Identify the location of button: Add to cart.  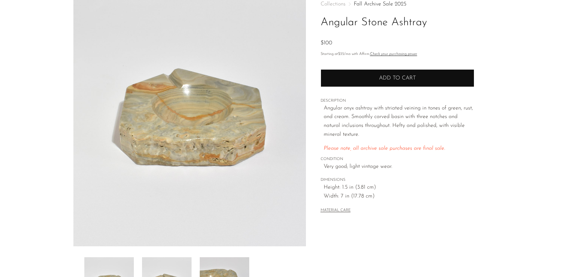
(397, 78).